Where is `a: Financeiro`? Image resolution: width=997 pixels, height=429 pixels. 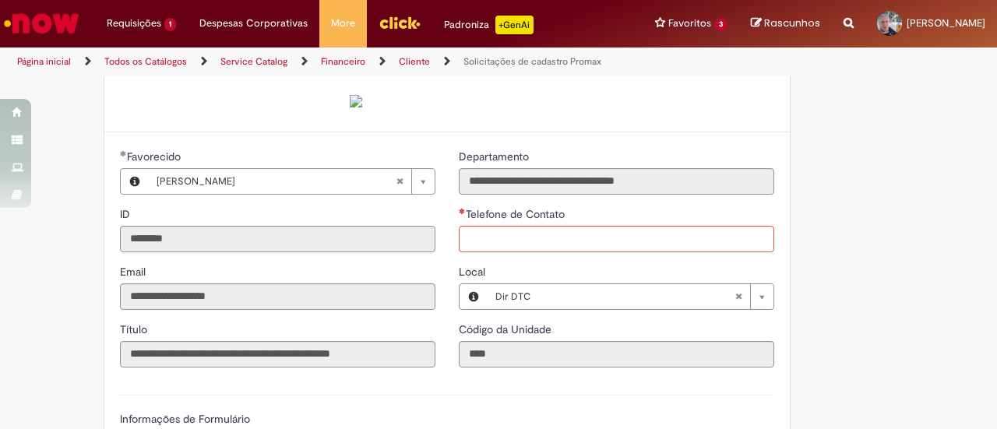
a: Financeiro is located at coordinates (343, 62).